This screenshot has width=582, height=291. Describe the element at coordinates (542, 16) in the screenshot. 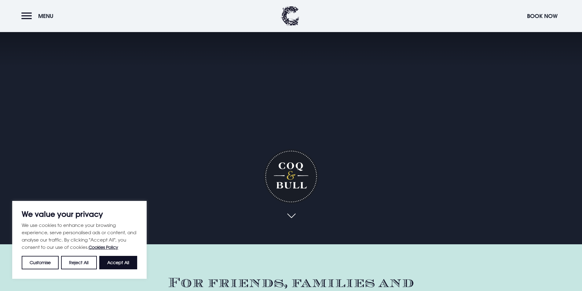

I see `button: Book Now` at that location.